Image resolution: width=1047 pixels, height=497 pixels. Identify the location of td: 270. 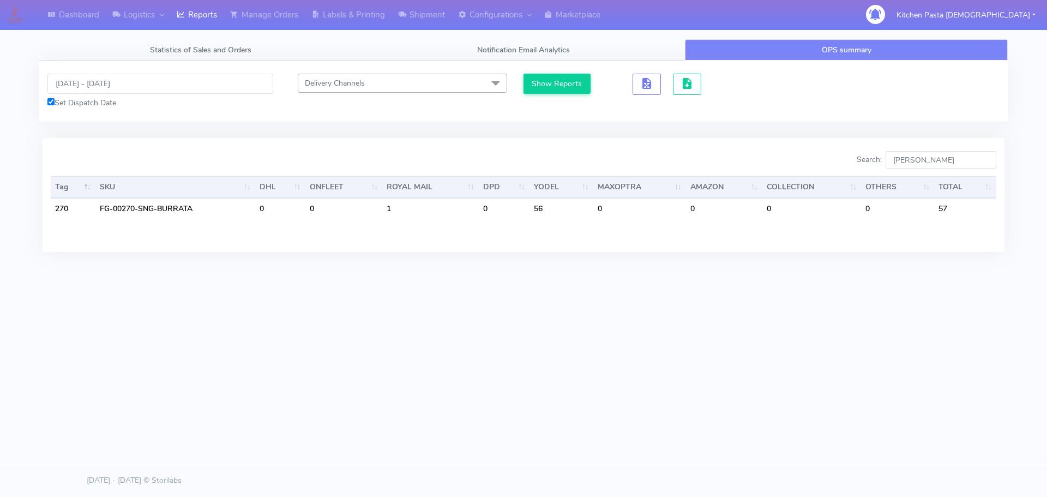
(73, 208).